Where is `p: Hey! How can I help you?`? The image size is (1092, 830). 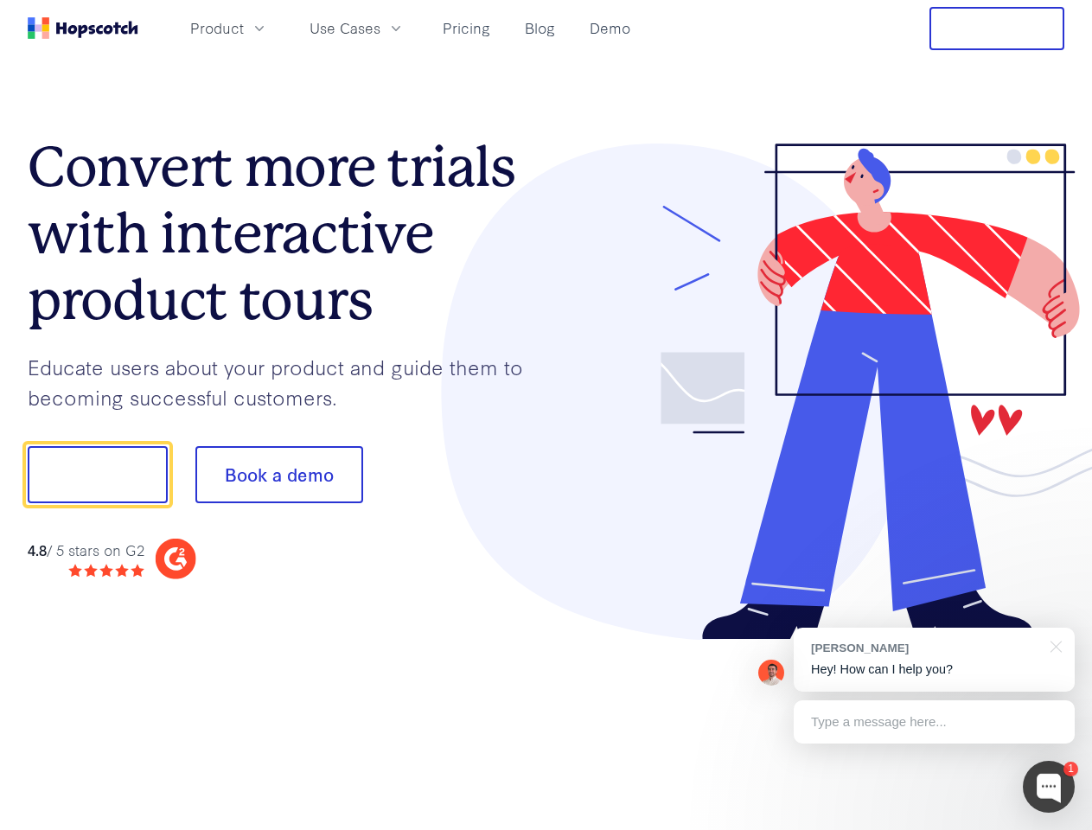
p: Hey! How can I help you? is located at coordinates (934, 669).